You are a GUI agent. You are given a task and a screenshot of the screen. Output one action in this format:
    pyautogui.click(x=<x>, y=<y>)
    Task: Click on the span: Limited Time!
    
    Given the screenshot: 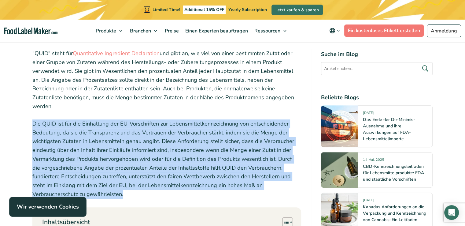 What is the action you would take?
    pyautogui.click(x=166, y=9)
    